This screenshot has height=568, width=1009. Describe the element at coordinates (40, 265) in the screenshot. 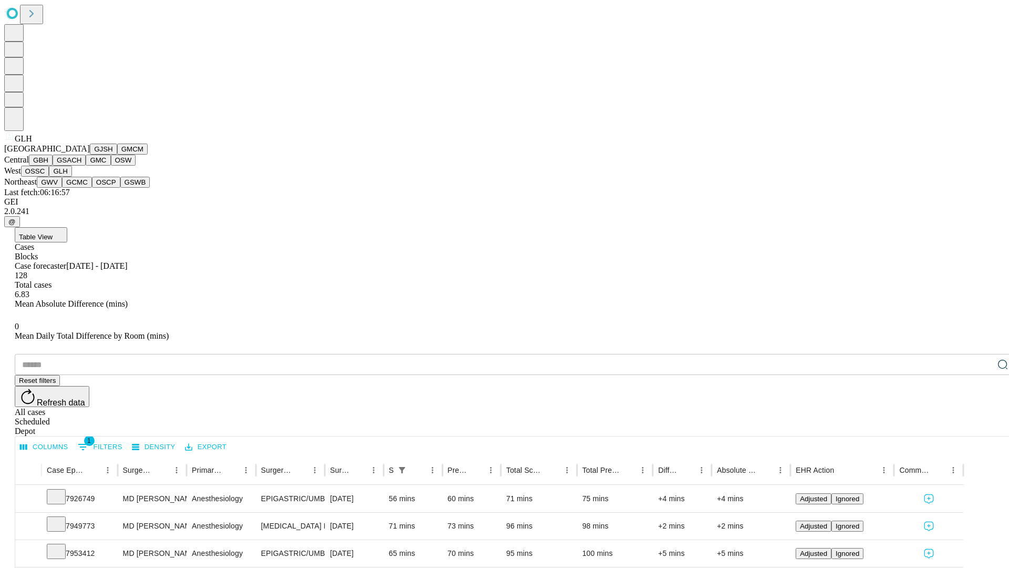

I see `span: Case forecaster` at that location.